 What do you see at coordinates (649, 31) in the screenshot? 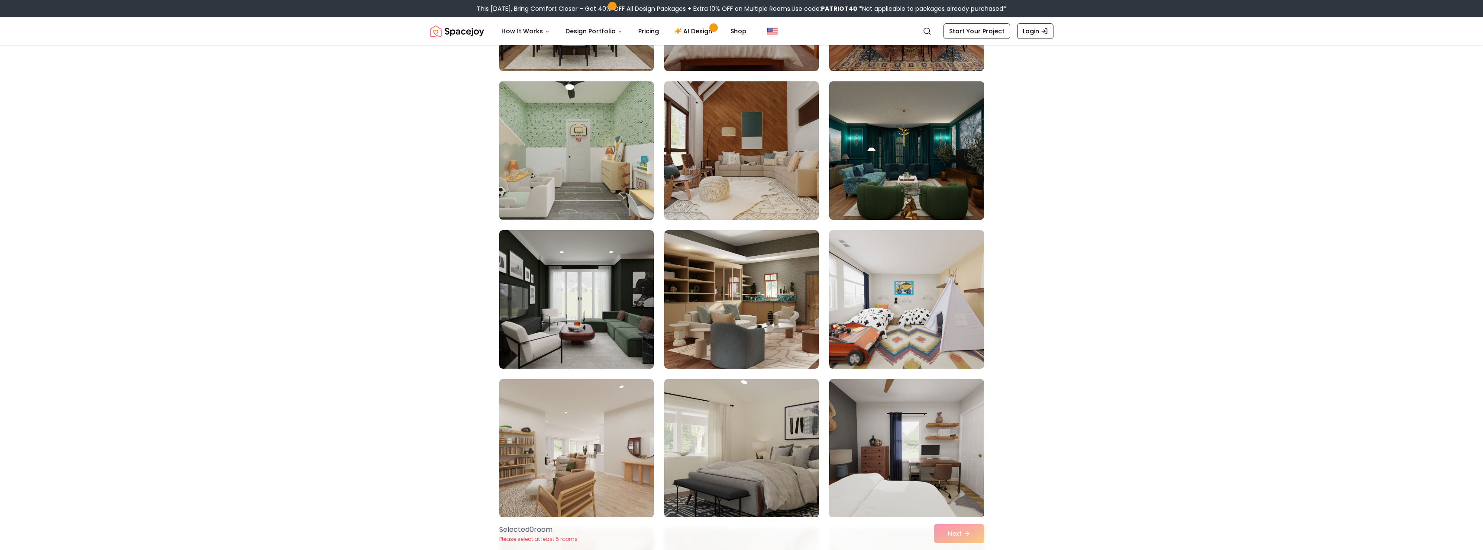
I see `a: Pricing` at bounding box center [649, 31].